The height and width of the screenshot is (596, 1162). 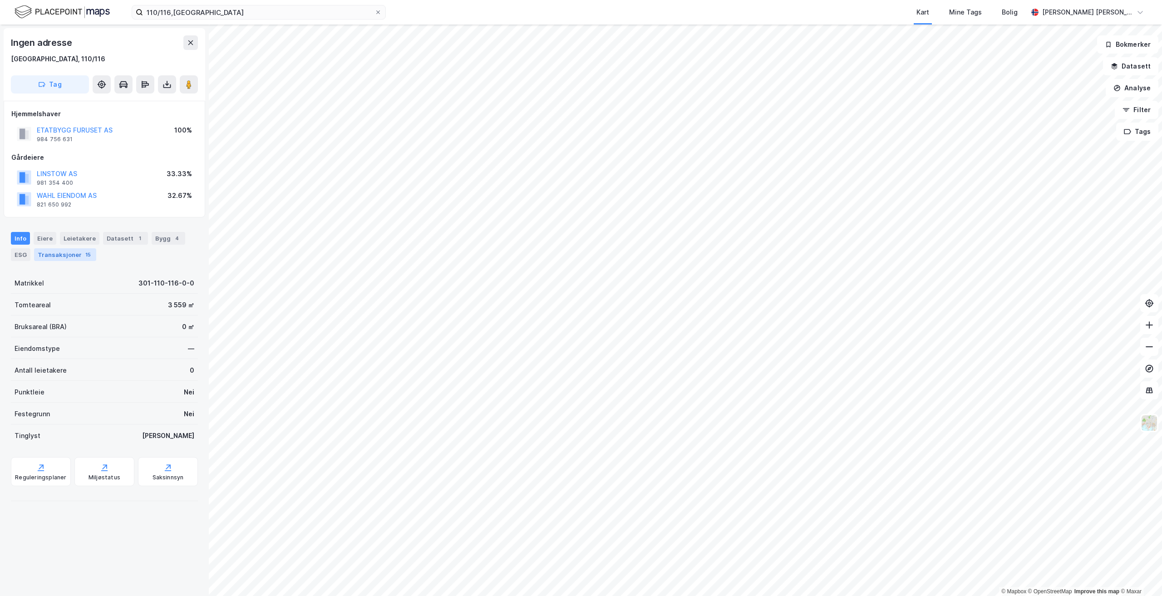 I want to click on div: ESG, so click(x=20, y=255).